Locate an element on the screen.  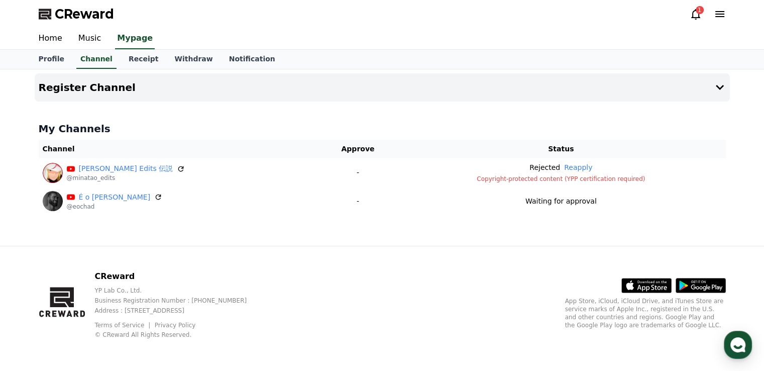
a: Music is located at coordinates (90, 39).